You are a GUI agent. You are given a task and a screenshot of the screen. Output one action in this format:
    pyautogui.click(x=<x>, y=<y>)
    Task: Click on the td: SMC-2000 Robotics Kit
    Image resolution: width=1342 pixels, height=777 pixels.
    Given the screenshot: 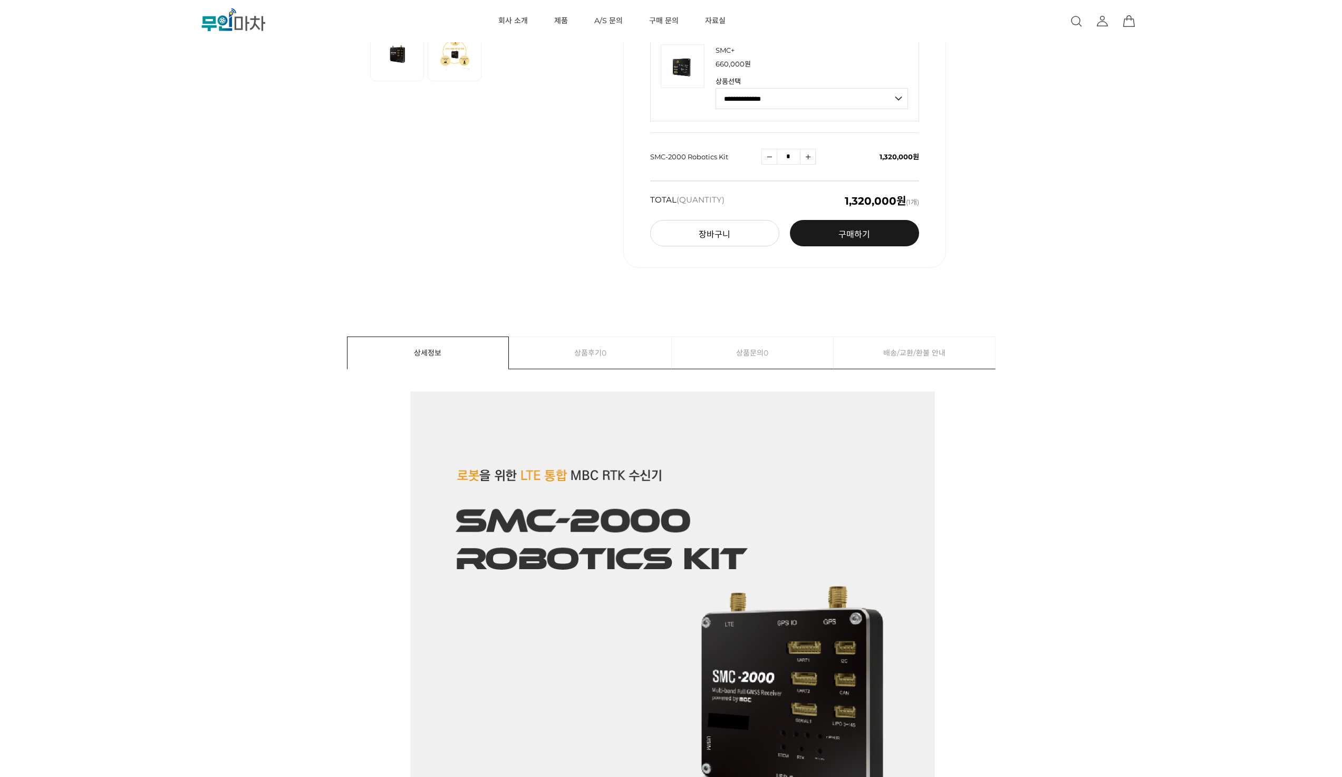 What is the action you would take?
    pyautogui.click(x=706, y=157)
    